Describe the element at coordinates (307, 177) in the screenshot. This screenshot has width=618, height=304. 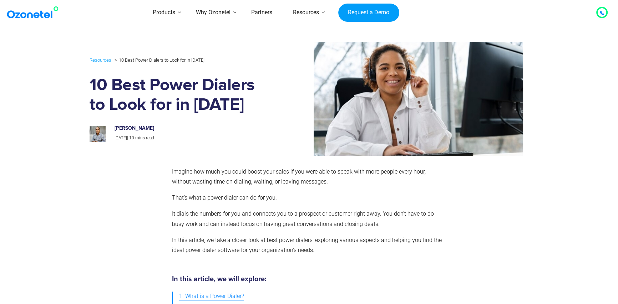
I see `p: Imagine how much you could boost your sales if you were able to speak with more people every hour...` at that location.